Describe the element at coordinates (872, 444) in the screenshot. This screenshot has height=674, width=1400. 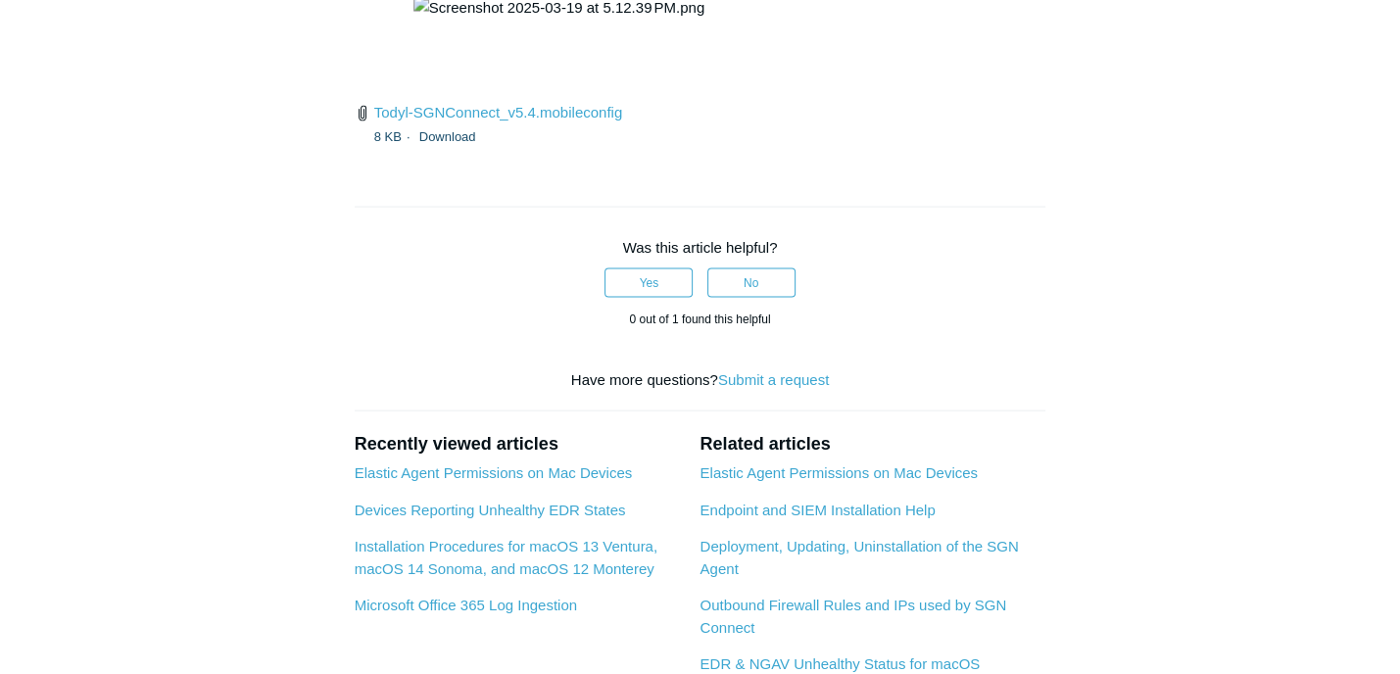
I see `h2: Related articles` at that location.